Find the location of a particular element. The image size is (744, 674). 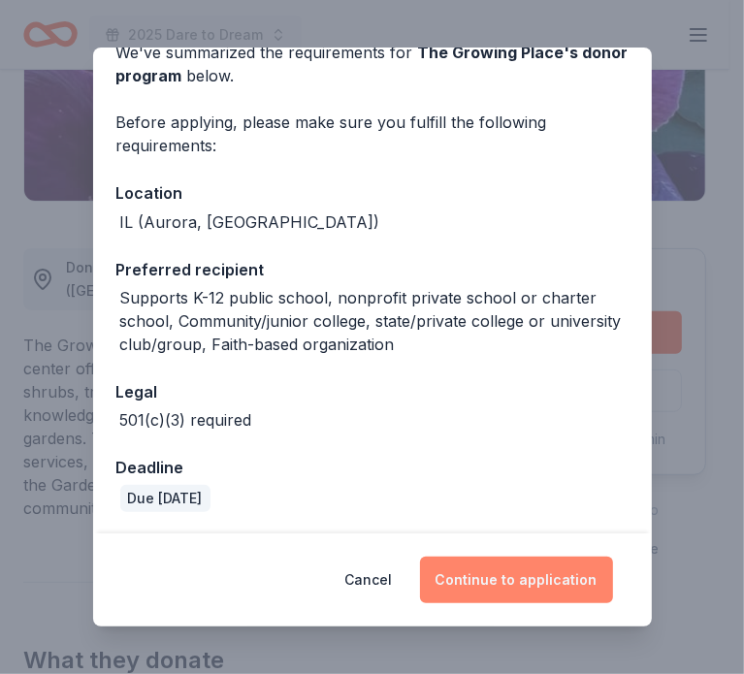

div: We've summarized the requirements for below. is located at coordinates (372, 64).